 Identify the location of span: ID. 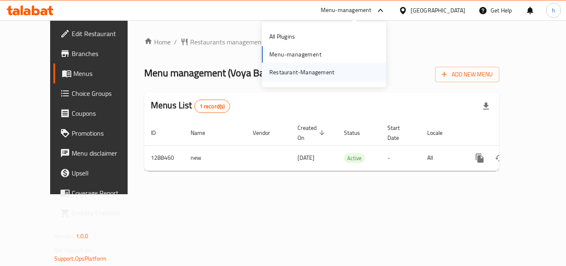
(159, 133).